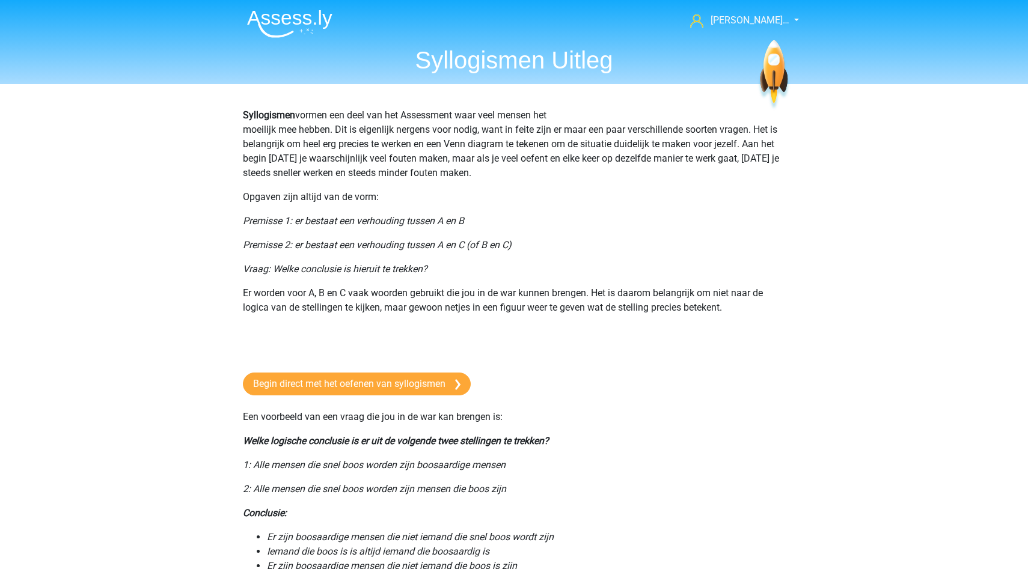  What do you see at coordinates (457, 385) in the screenshot?
I see `img: arrow-right.e5bd35279c78.svg` at bounding box center [457, 385].